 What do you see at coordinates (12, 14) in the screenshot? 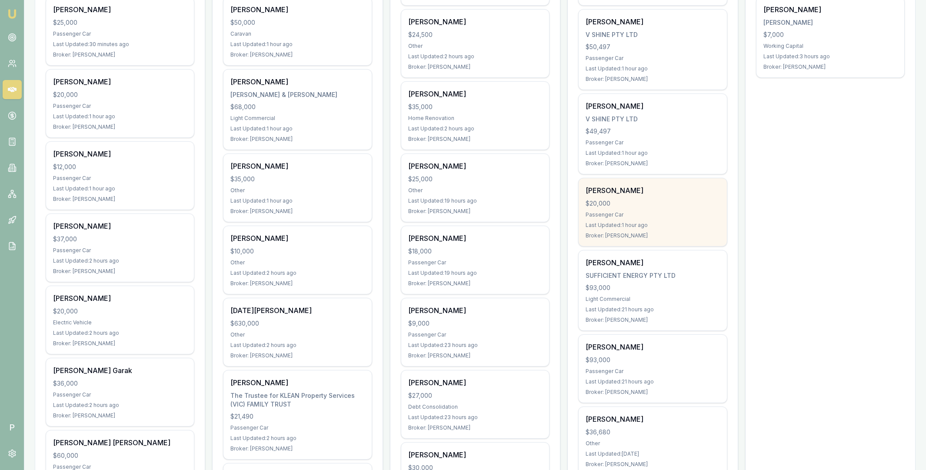
I see `img: emu-icon-u.png` at bounding box center [12, 14].